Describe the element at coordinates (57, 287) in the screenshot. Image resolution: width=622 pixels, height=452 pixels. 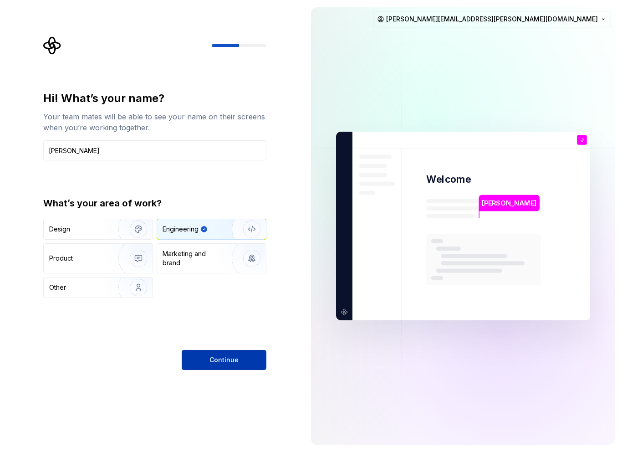
I see `div: Other` at that location.